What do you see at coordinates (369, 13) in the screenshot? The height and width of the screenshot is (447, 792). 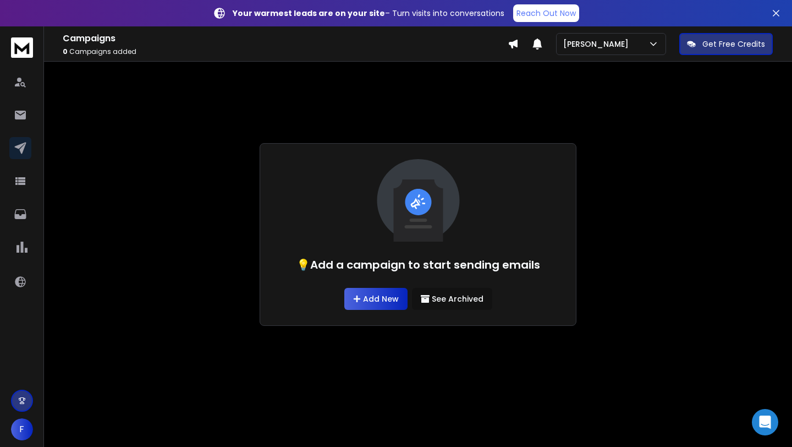 I see `p: – Turn visits into conversations` at bounding box center [369, 13].